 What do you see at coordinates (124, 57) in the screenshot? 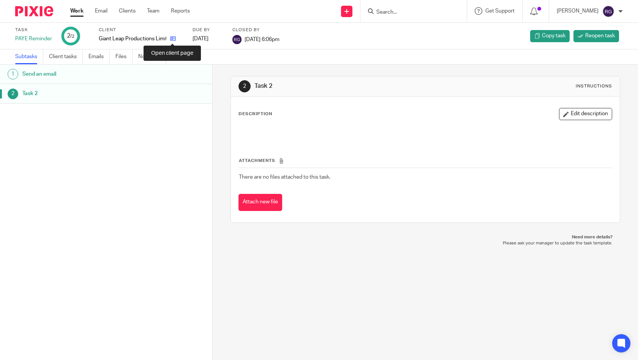
I see `a: Files` at bounding box center [124, 57].